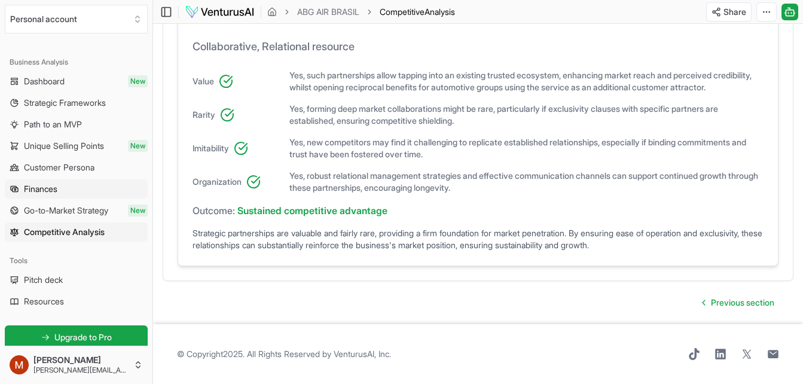  Describe the element at coordinates (53, 124) in the screenshot. I see `span: Path to an MVP` at that location.